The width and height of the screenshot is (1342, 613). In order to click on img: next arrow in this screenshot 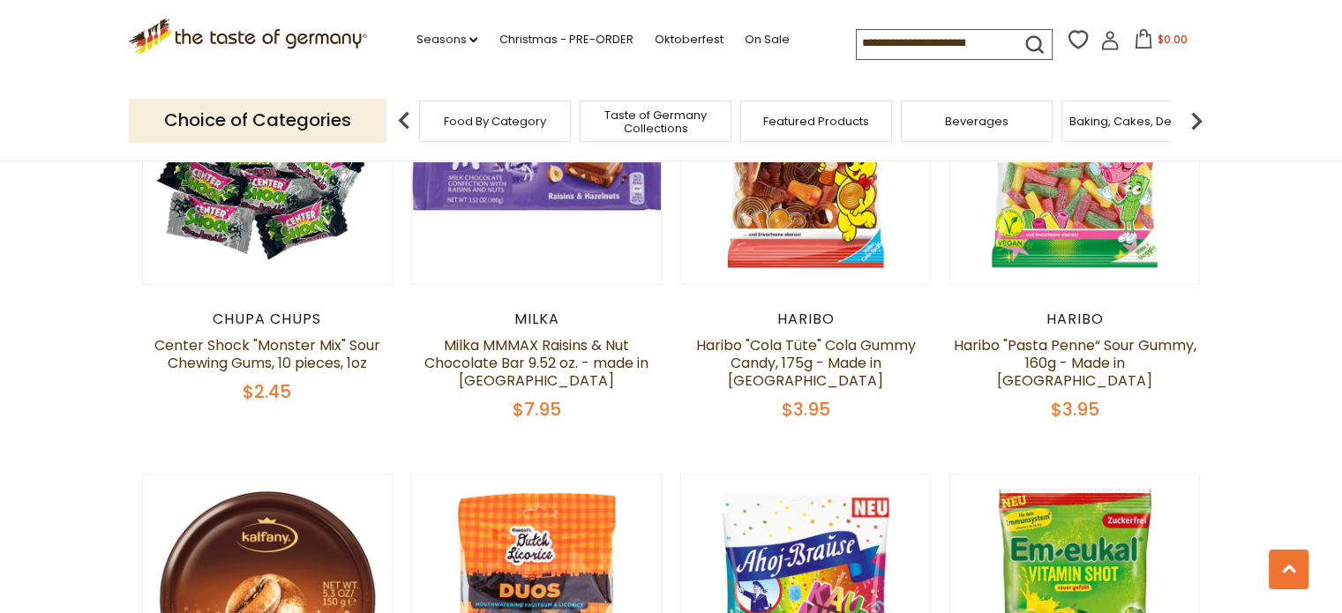, I will do `click(1196, 121)`.